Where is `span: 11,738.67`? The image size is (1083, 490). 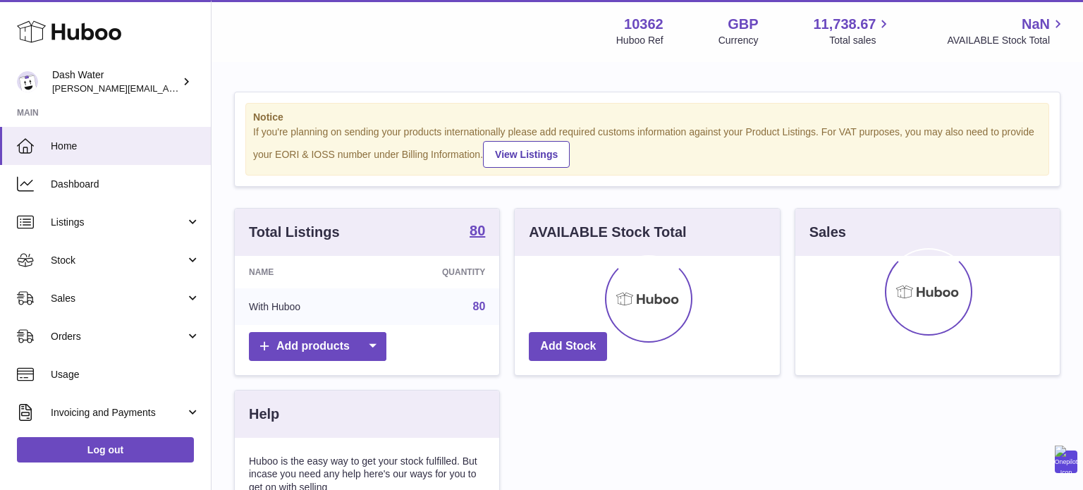 span: 11,738.67 is located at coordinates (844, 24).